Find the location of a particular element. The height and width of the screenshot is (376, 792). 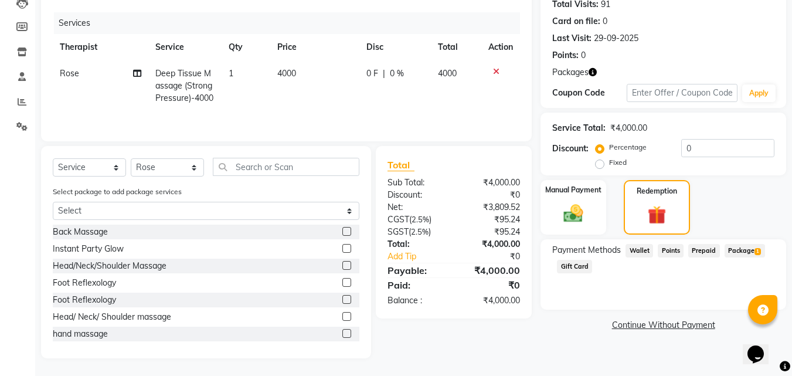

div: Last Visit: is located at coordinates (572, 38).